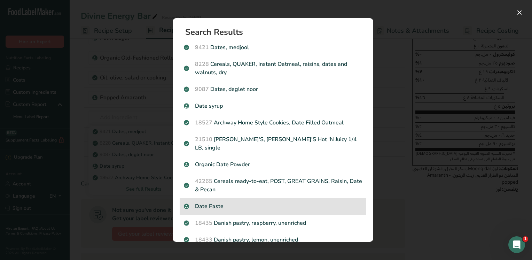  I want to click on span: 1, so click(525, 239).